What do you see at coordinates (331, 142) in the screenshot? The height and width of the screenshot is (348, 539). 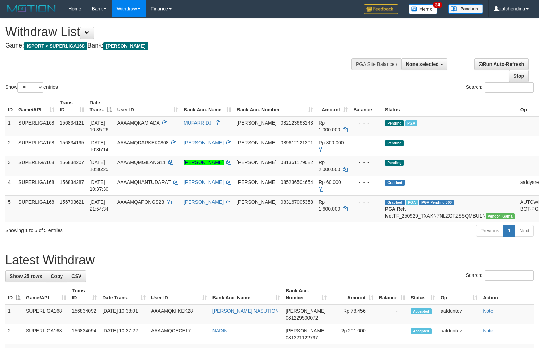 I see `span: Rp 800.000` at bounding box center [331, 142].